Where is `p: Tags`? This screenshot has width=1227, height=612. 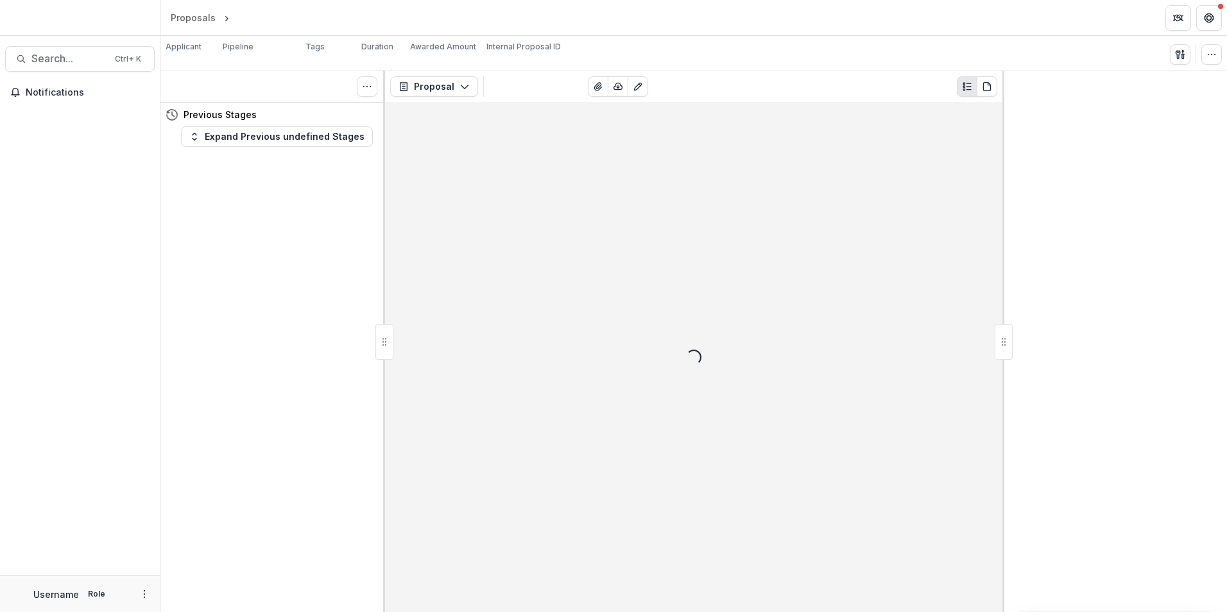
p: Tags is located at coordinates (315, 47).